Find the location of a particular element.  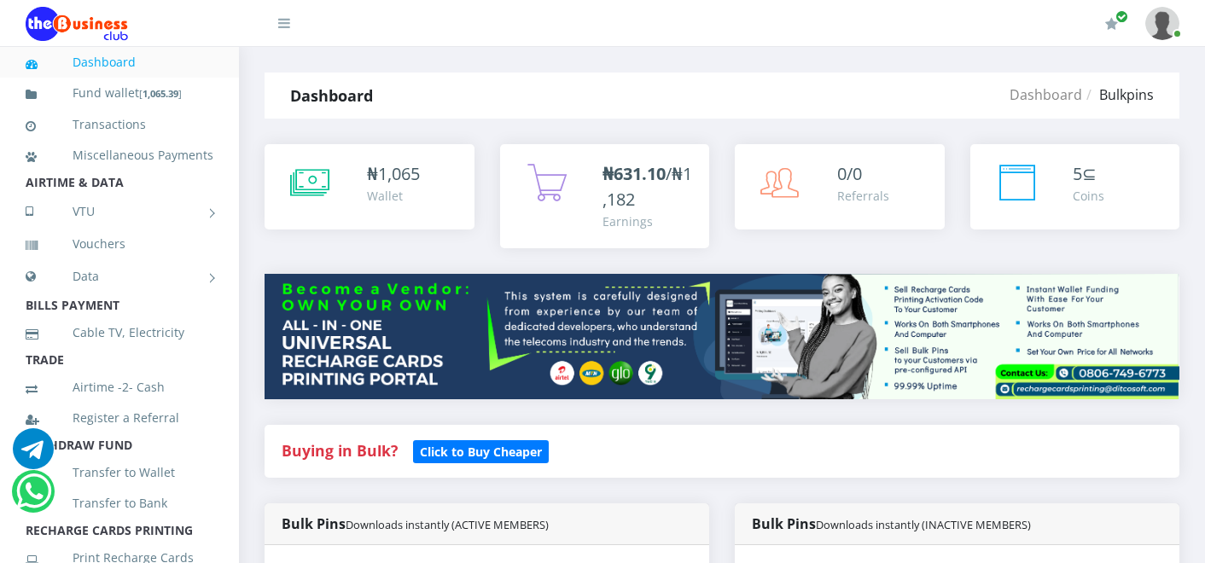

small: Downloads instantly (ACTIVE MEMBERS) is located at coordinates (447, 525).